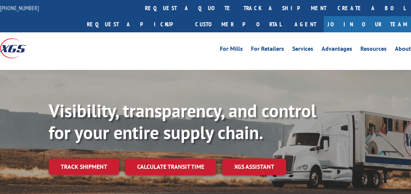 This screenshot has height=194, width=411. What do you see at coordinates (84, 166) in the screenshot?
I see `a: Track shipment` at bounding box center [84, 166].